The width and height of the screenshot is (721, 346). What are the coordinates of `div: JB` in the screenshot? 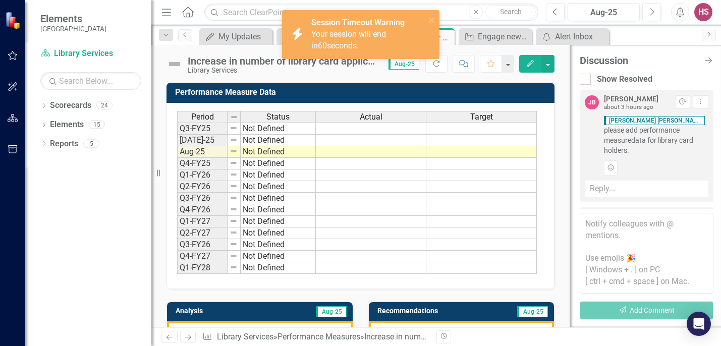 It's located at (592, 102).